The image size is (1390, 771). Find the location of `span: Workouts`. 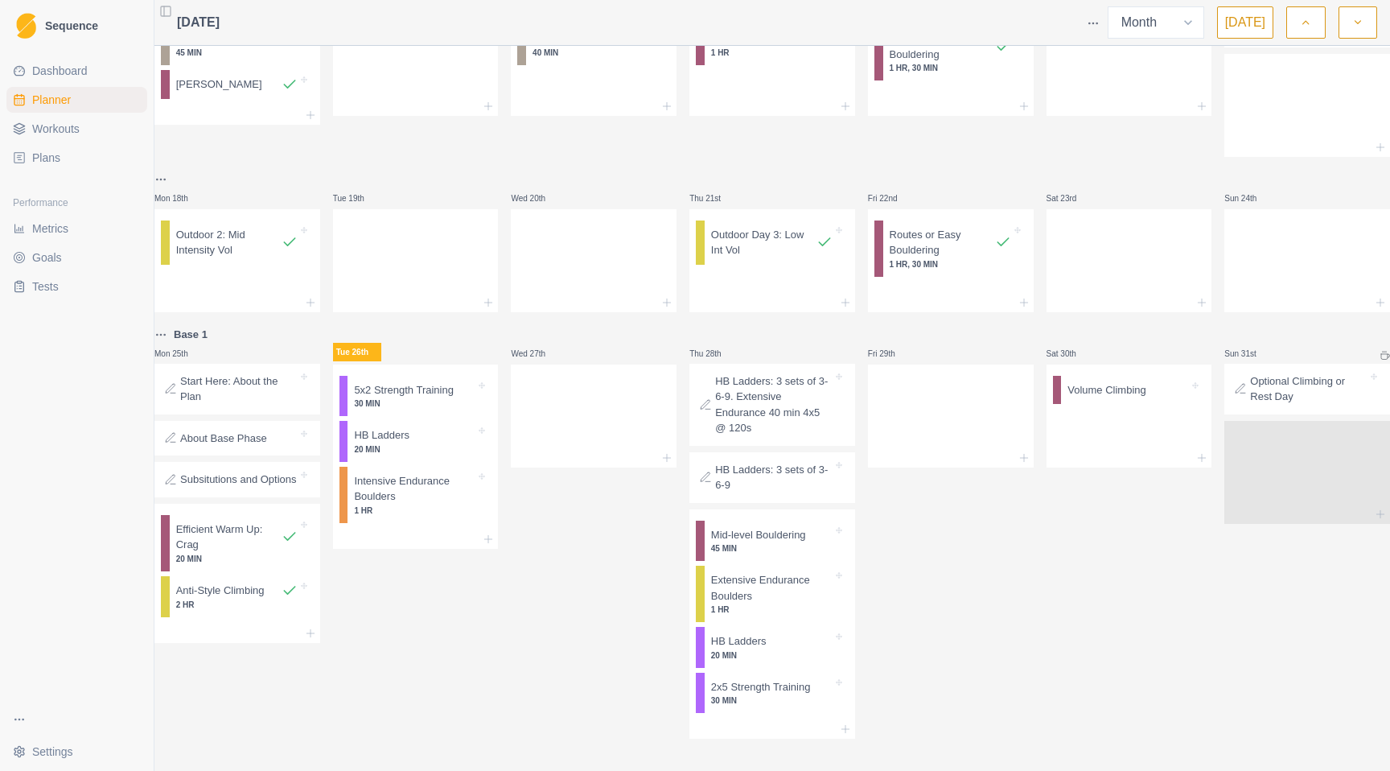

span: Workouts is located at coordinates (56, 129).